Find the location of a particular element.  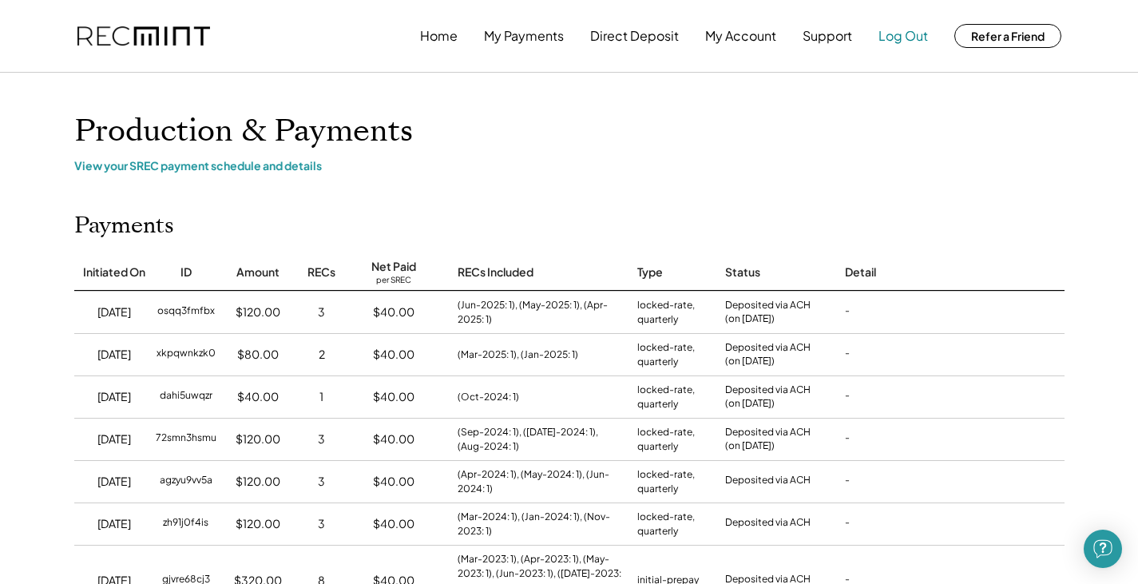

h2: Payments is located at coordinates (124, 226).